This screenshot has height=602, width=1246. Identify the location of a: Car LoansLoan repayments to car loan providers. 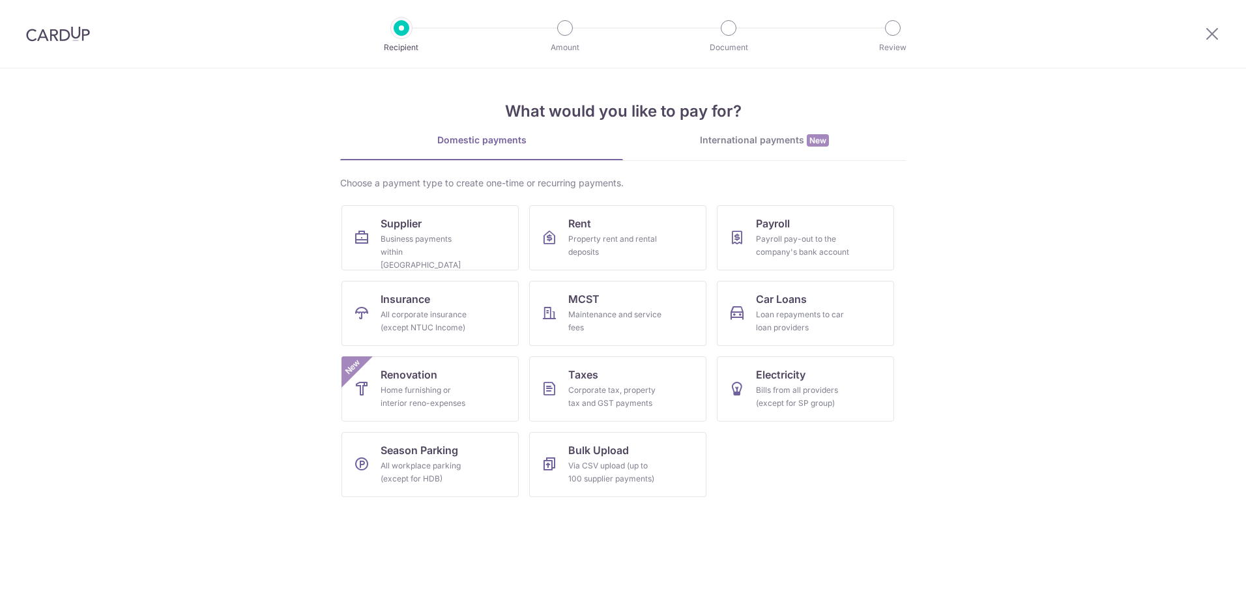
(806, 313).